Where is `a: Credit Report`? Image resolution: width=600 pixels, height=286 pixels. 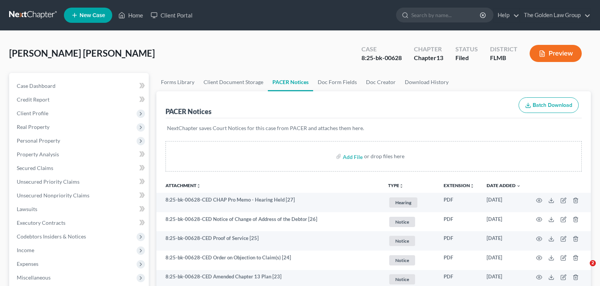 a: Credit Report is located at coordinates (80, 100).